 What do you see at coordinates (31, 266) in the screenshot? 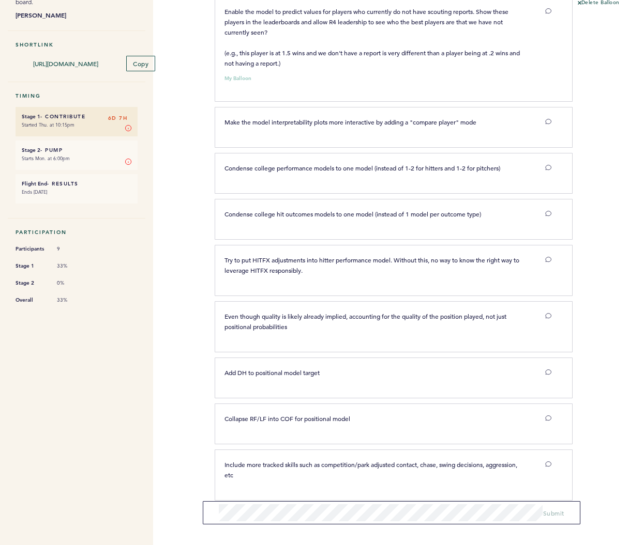
I see `span: Stage 1` at bounding box center [31, 266].